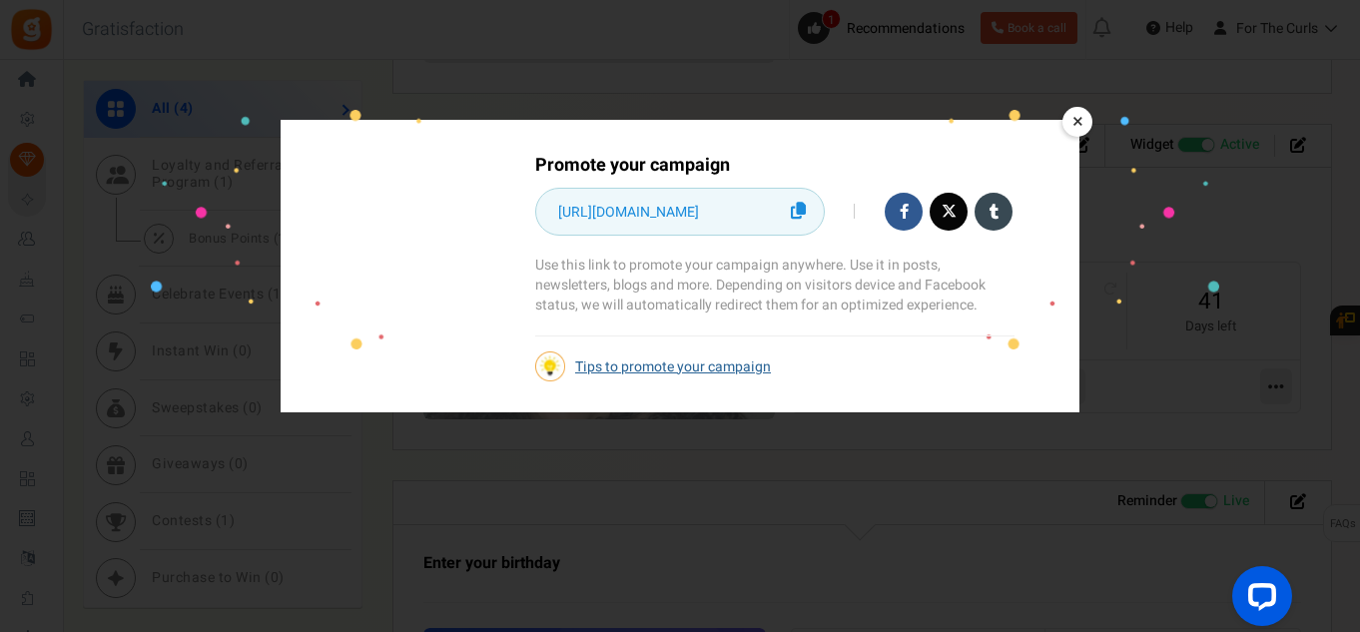 Image resolution: width=1360 pixels, height=632 pixels. What do you see at coordinates (775, 166) in the screenshot?
I see `h4: Promote your campaign` at bounding box center [775, 166].